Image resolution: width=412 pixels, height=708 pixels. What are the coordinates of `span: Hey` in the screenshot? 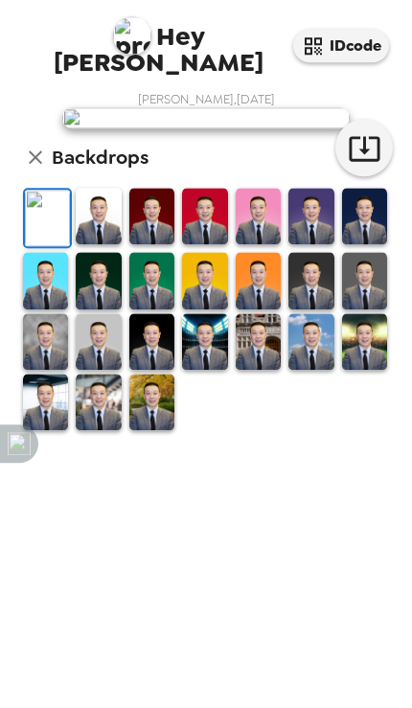 It's located at (180, 36).